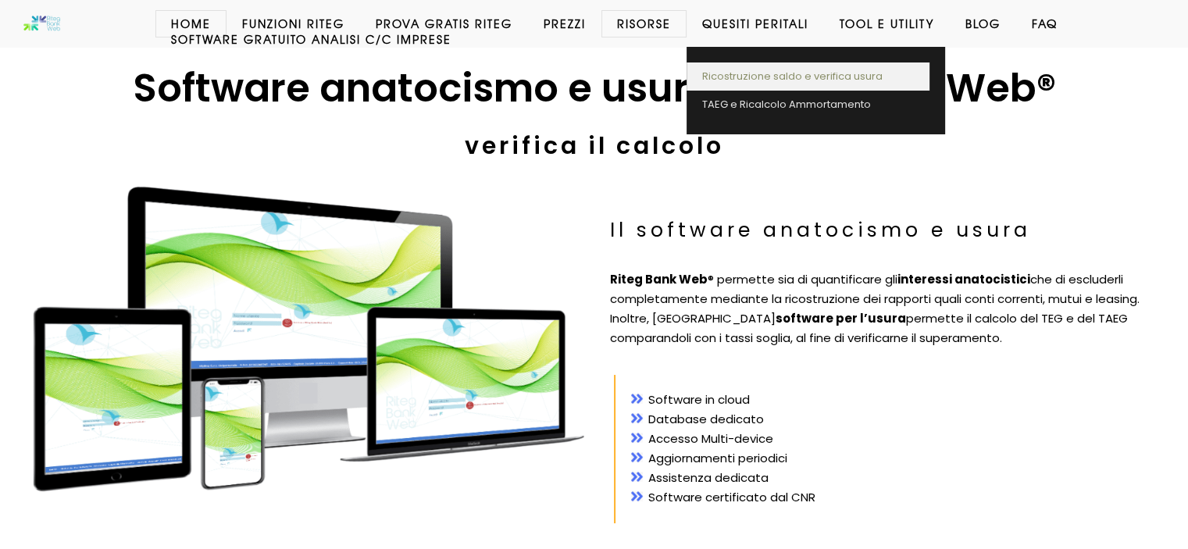 The height and width of the screenshot is (549, 1188). I want to click on a: Blog, so click(983, 23).